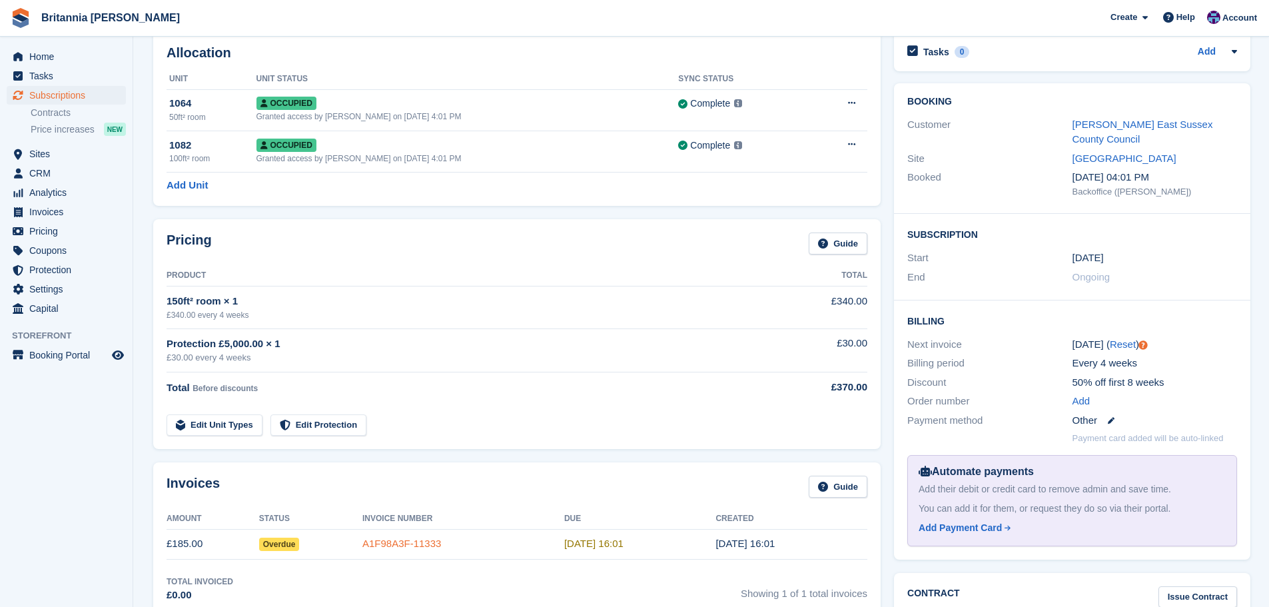 The image size is (1269, 607). I want to click on h2: Tasks, so click(936, 52).